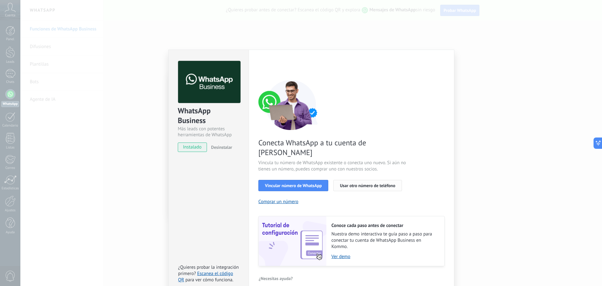  Describe the element at coordinates (278, 201) in the screenshot. I see `button: Comprar un número` at that location.